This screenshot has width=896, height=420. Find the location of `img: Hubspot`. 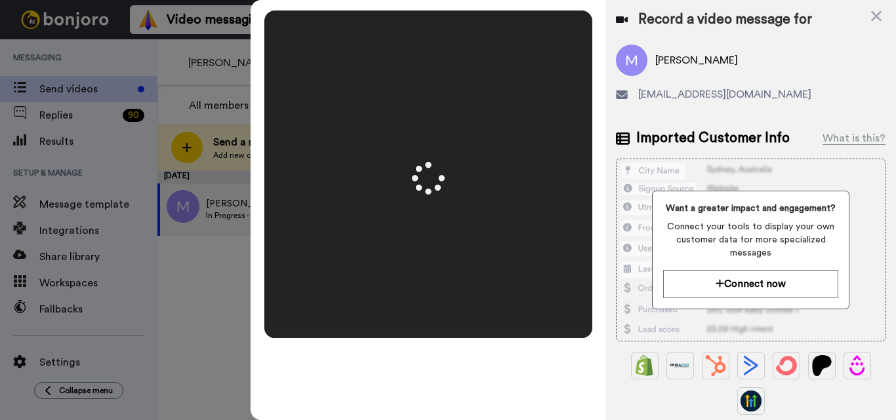

img: Hubspot is located at coordinates (716, 366).